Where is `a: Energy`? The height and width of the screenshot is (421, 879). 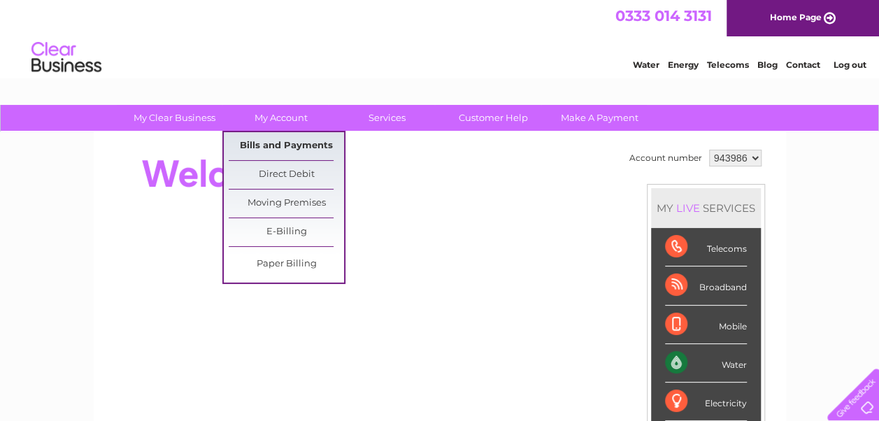
a: Energy is located at coordinates (683, 64).